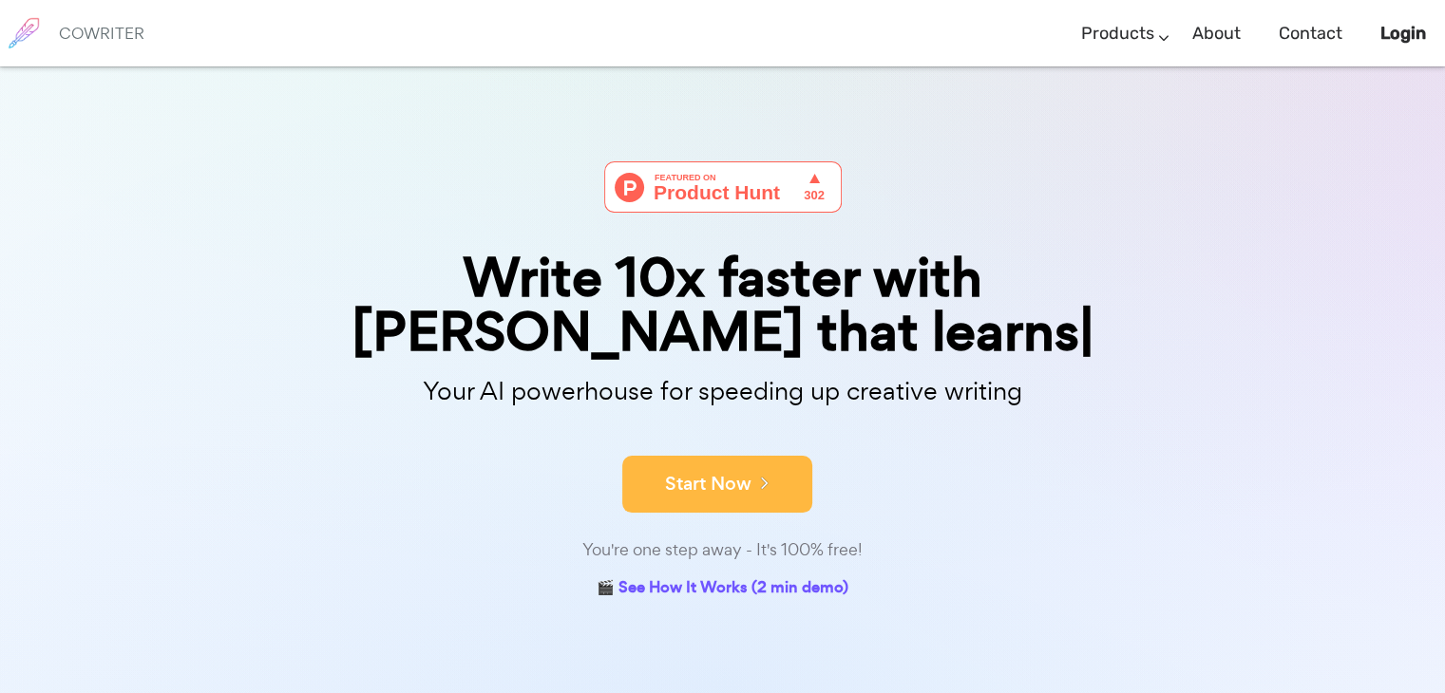  Describe the element at coordinates (1117, 33) in the screenshot. I see `a: Products` at that location.